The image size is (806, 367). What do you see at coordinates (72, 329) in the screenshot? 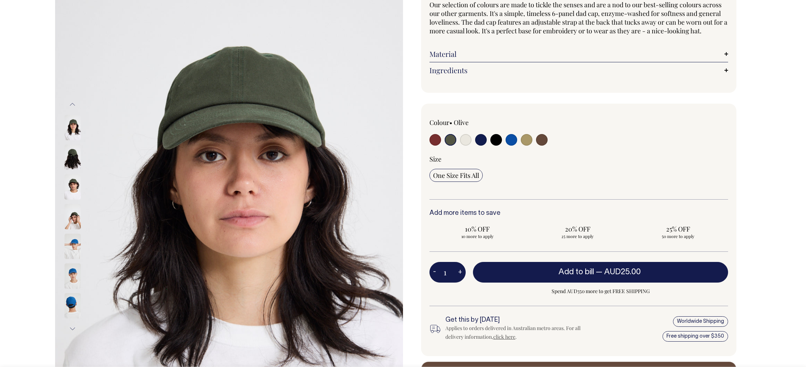
I see `button: Next` at bounding box center [72, 329].